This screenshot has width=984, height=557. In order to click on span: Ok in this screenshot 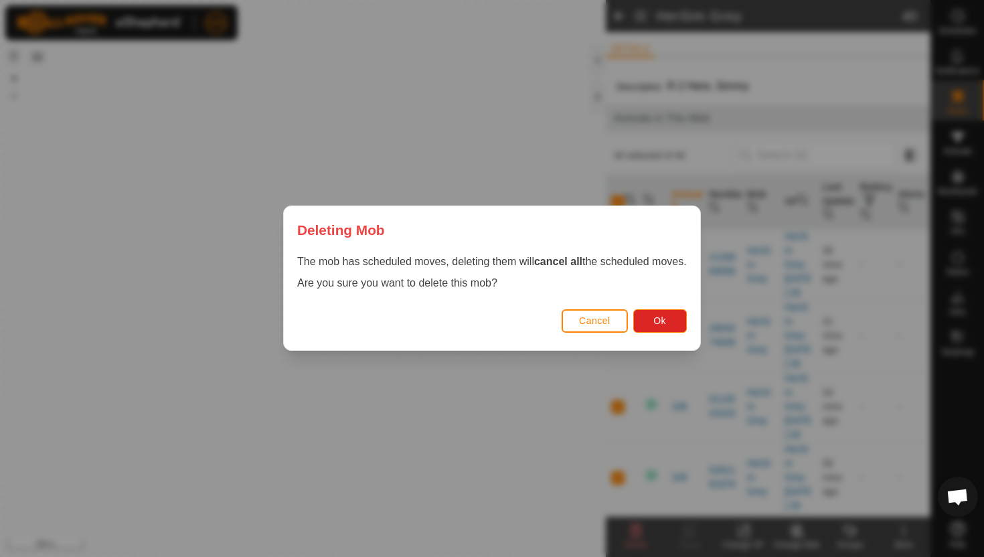, I will do `click(659, 321)`.